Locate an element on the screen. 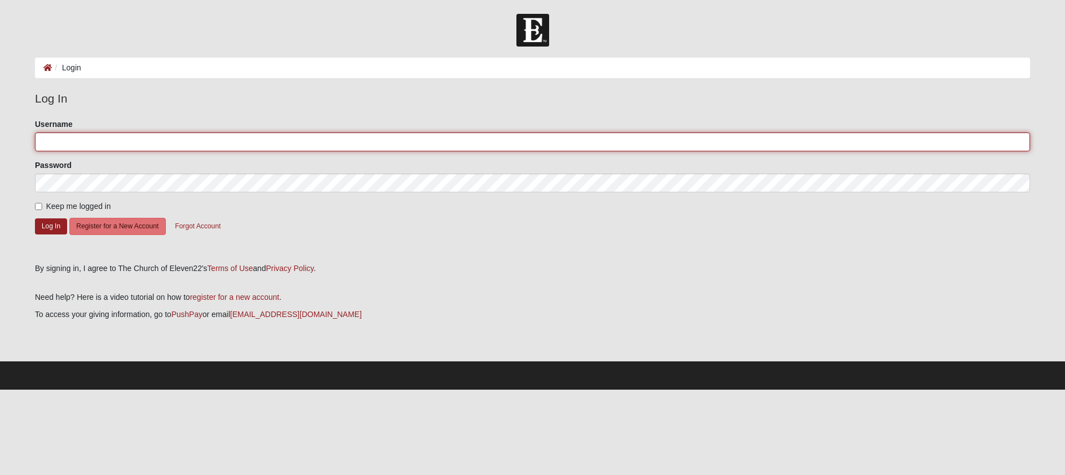 This screenshot has width=1065, height=475. p: Need help? Here is a video tutorial on how to . is located at coordinates (532, 297).